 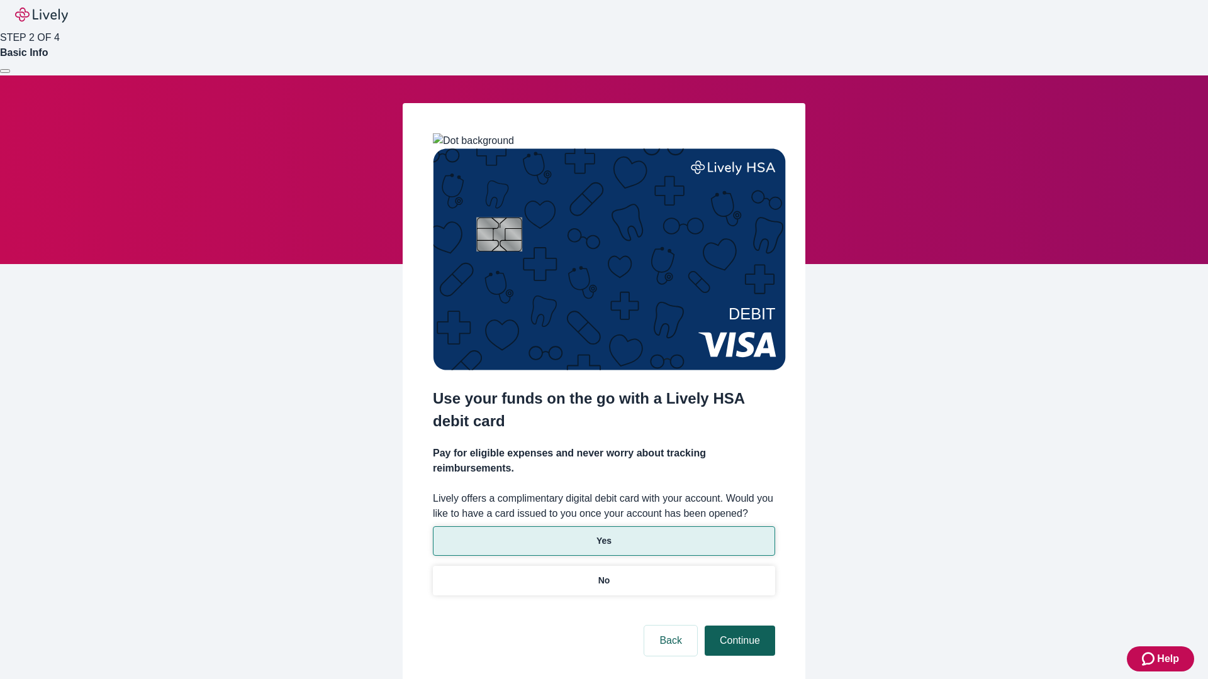 I want to click on span: Help, so click(x=1168, y=659).